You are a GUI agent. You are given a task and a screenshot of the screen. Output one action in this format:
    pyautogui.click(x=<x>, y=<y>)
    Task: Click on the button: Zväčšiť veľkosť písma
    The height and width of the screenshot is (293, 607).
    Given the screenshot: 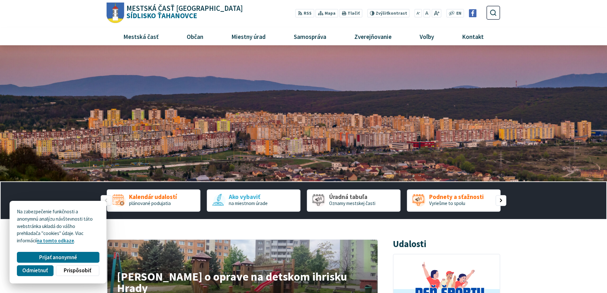 What is the action you would take?
    pyautogui.click(x=436, y=13)
    